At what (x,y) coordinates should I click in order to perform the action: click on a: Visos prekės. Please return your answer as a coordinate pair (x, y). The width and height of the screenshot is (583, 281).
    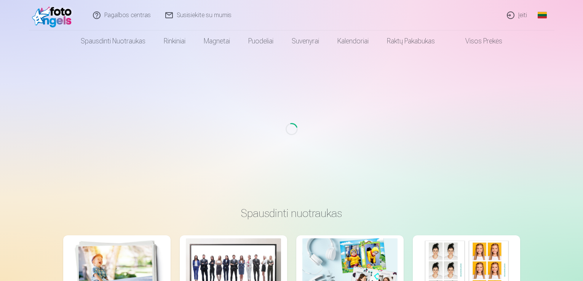
    Looking at the image, I should click on (477, 41).